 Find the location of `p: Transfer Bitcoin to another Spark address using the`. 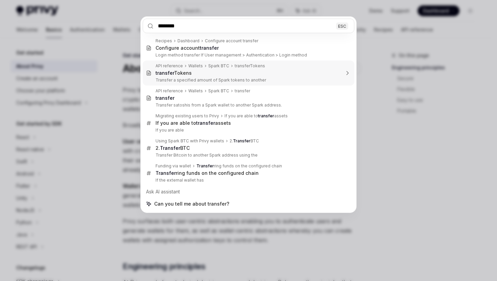

p: Transfer Bitcoin to another Spark address using the is located at coordinates (248, 155).